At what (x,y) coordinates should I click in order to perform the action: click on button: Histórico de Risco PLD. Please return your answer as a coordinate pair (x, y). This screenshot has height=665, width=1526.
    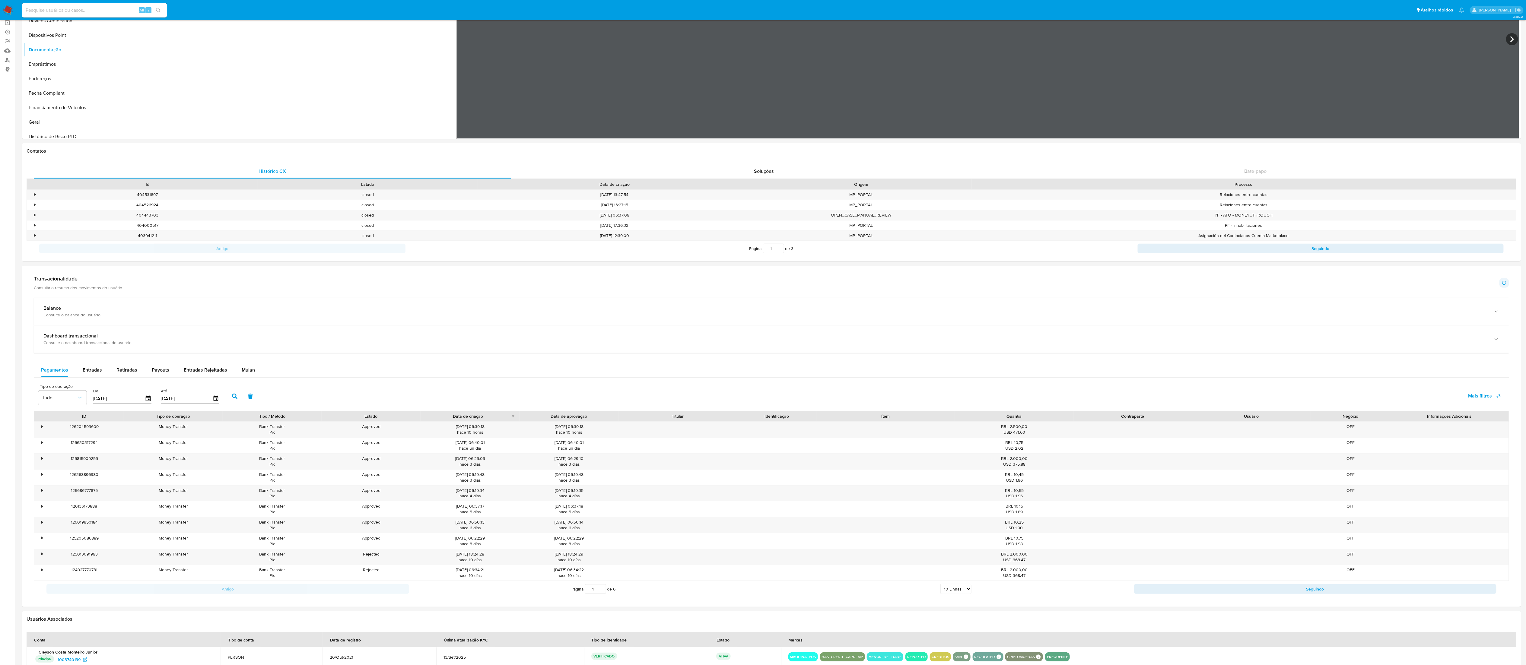
    Looking at the image, I should click on (61, 137).